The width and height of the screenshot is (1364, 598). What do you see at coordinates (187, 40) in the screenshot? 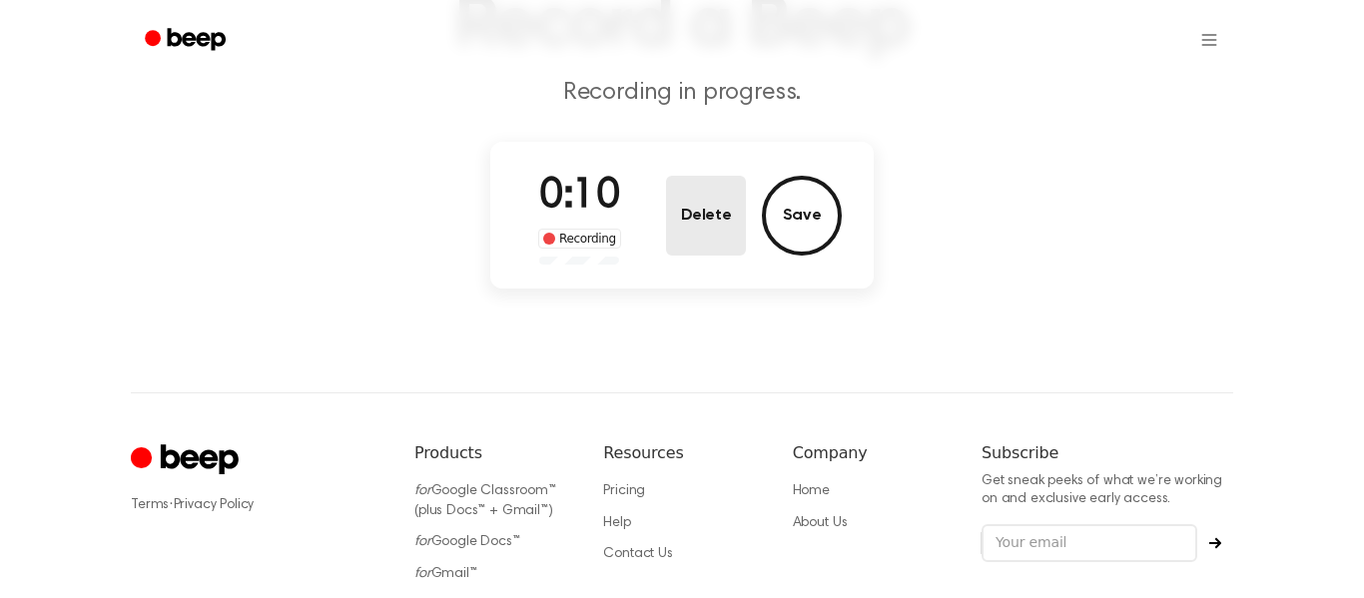
I see `a: Beep` at bounding box center [187, 40].